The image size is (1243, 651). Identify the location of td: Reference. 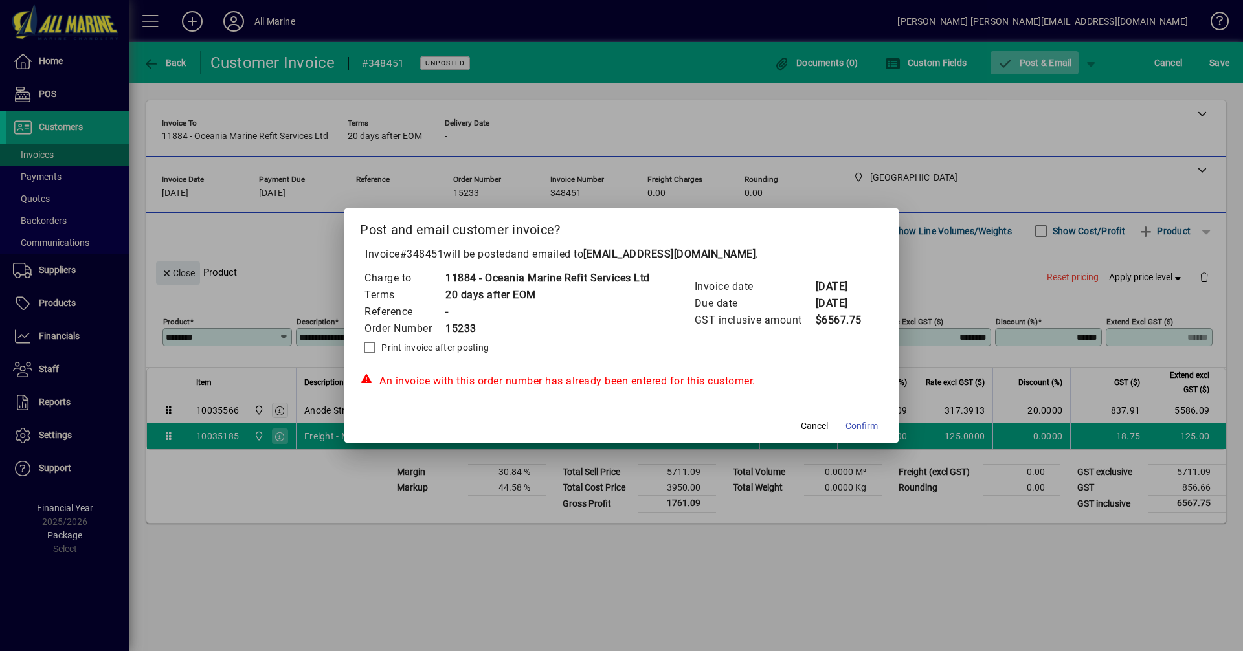
(404, 312).